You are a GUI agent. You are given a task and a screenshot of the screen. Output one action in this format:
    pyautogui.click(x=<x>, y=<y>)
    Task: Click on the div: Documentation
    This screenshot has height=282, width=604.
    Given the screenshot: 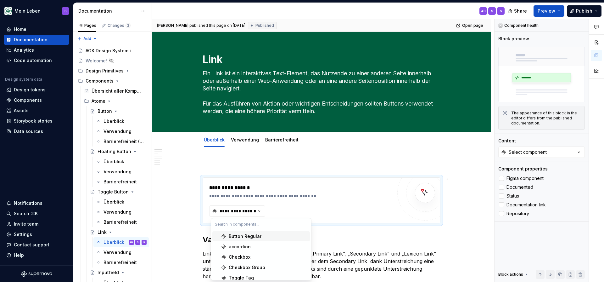 What is the action you would take?
    pyautogui.click(x=108, y=11)
    